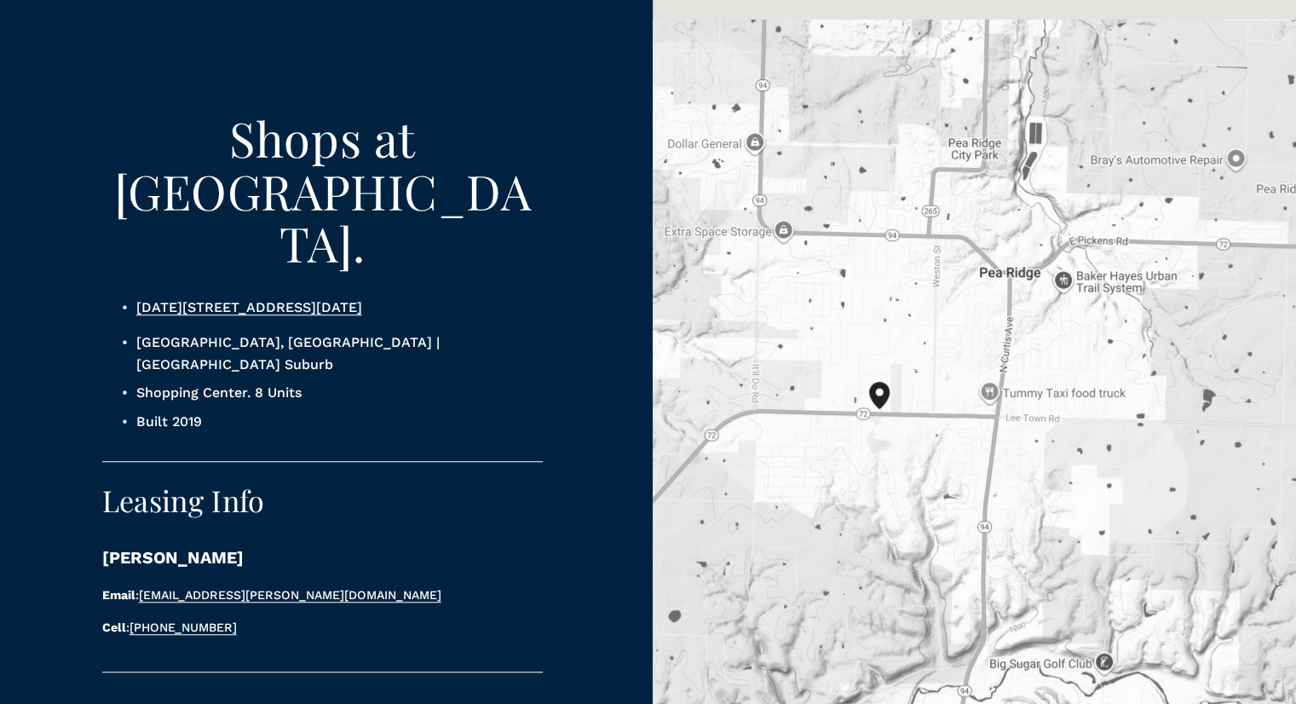  I want to click on strong: Email, so click(118, 595).